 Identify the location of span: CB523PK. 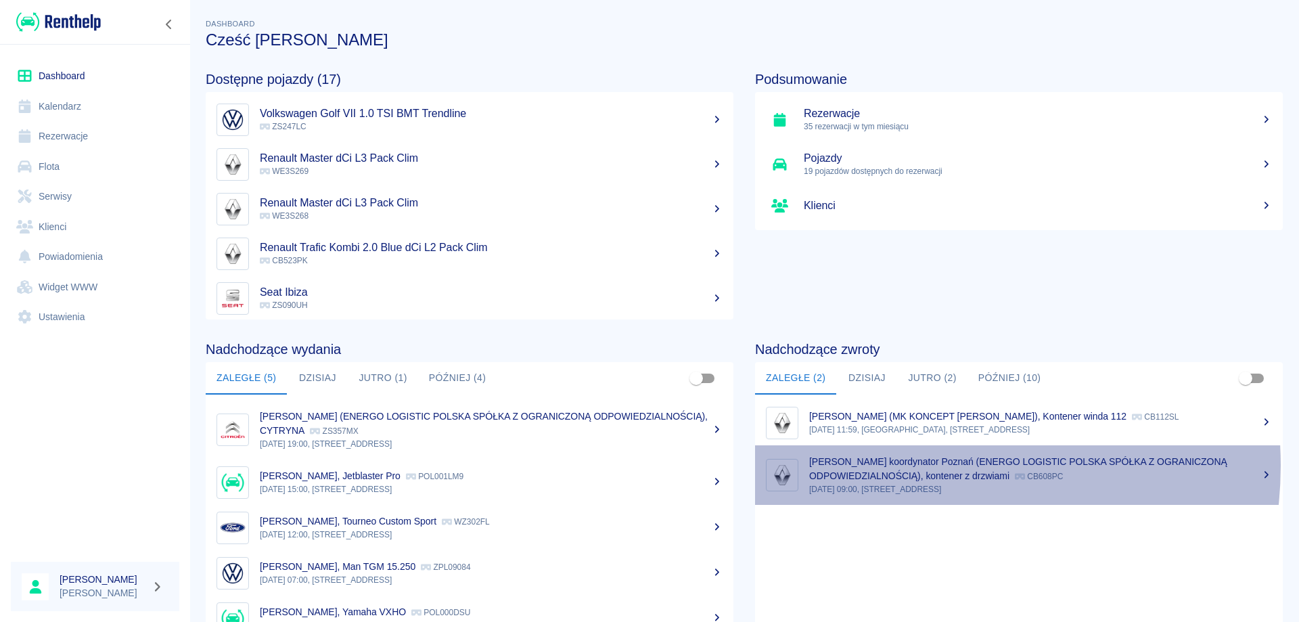
(283, 260).